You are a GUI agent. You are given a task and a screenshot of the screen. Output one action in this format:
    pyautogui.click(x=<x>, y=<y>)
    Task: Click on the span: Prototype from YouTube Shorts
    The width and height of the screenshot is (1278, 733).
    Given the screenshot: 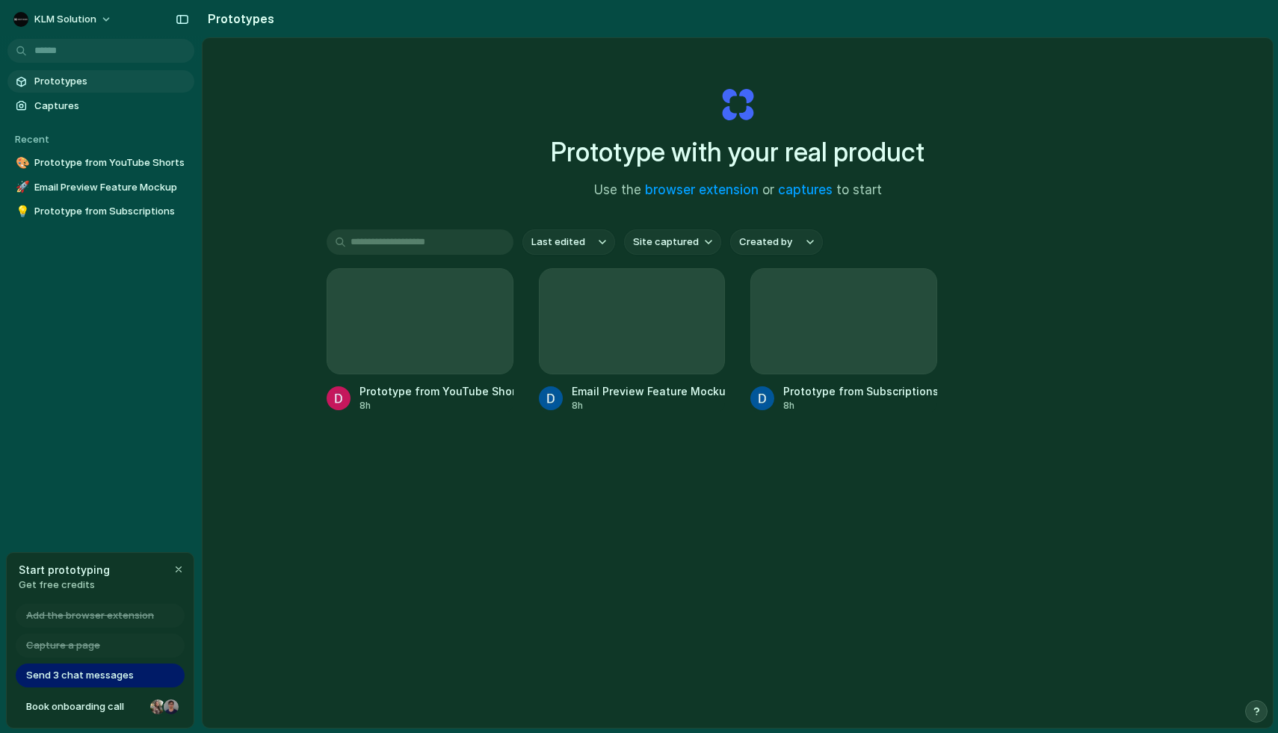 What is the action you would take?
    pyautogui.click(x=111, y=163)
    